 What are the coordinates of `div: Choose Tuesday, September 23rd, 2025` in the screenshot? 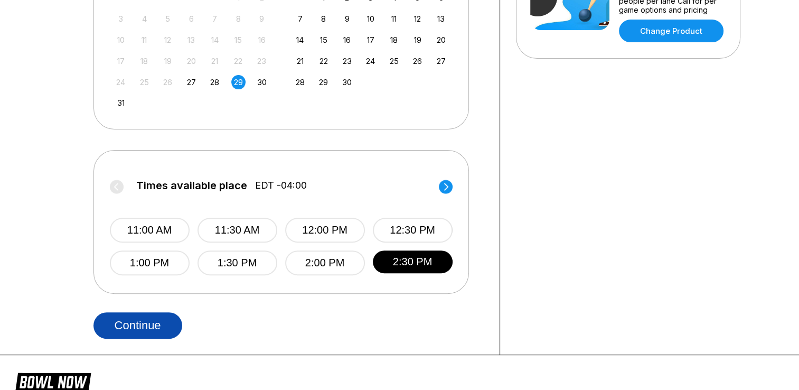 It's located at (347, 61).